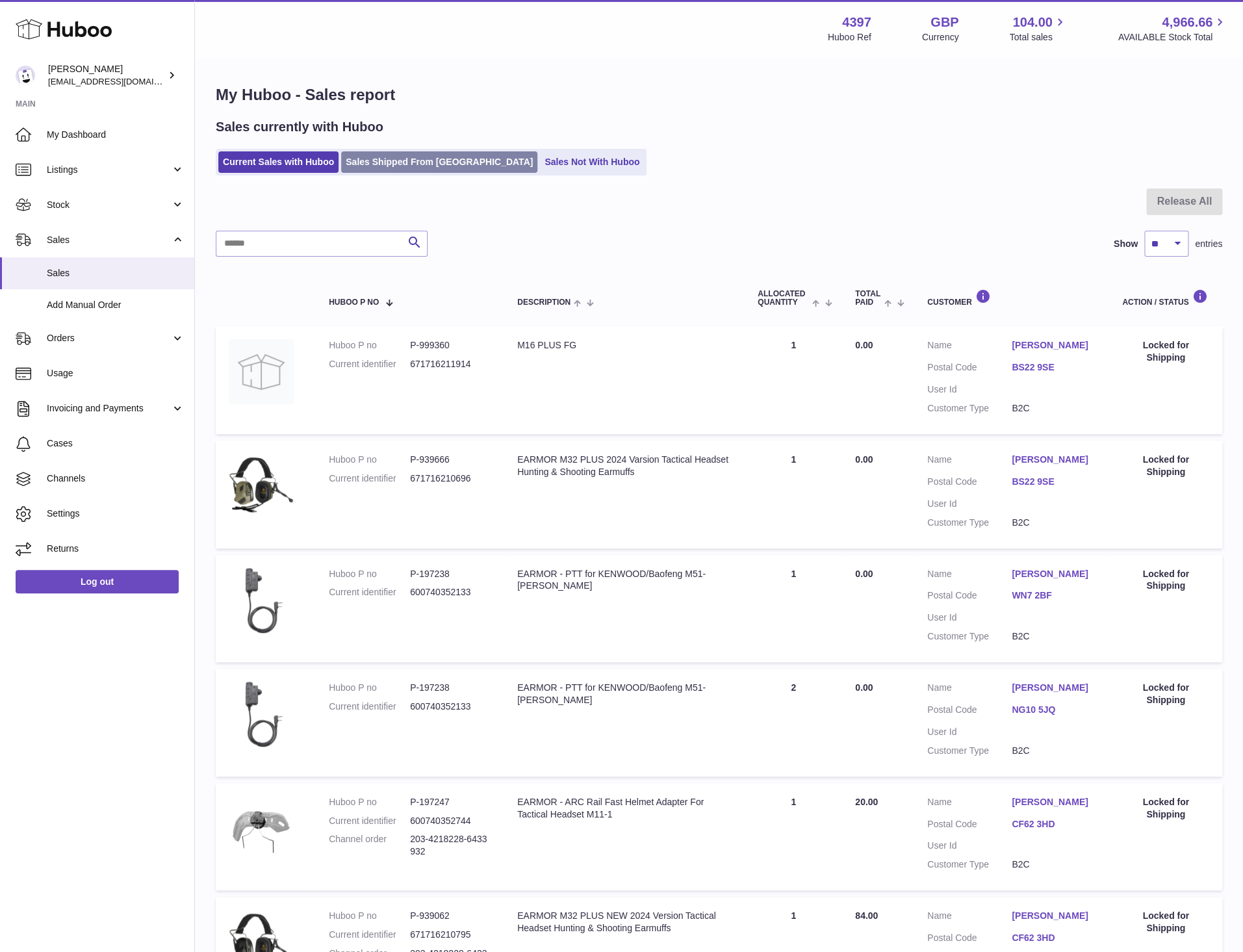 This screenshot has height=952, width=1243. I want to click on img: drumnnbass@gmail.com, so click(25, 75).